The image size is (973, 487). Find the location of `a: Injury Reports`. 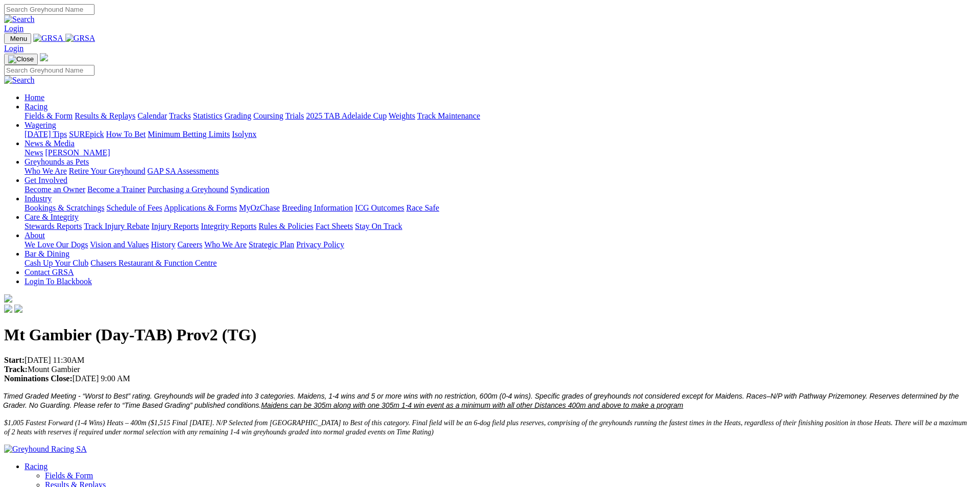

a: Injury Reports is located at coordinates (175, 226).